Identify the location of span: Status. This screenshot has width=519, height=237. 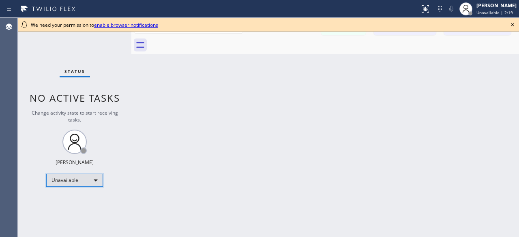
(75, 71).